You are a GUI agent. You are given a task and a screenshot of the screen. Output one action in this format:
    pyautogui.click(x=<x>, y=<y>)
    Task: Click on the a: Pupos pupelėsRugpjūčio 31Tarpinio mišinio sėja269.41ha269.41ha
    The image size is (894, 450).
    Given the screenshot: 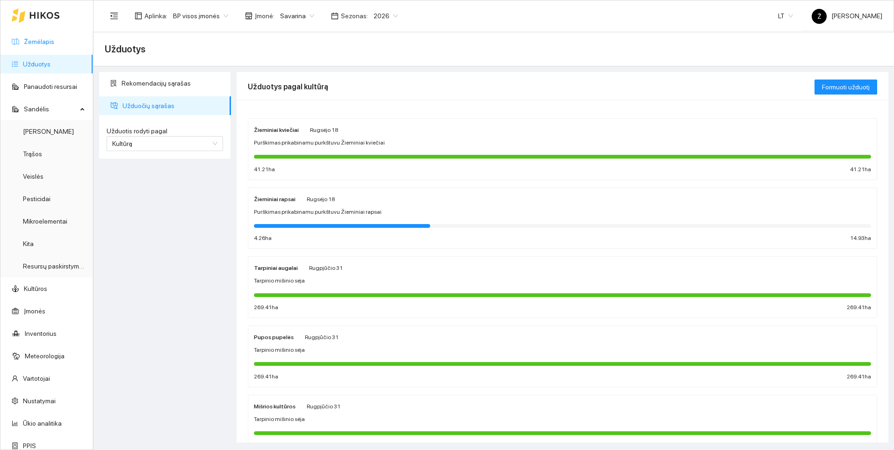 What is the action you would take?
    pyautogui.click(x=562, y=356)
    